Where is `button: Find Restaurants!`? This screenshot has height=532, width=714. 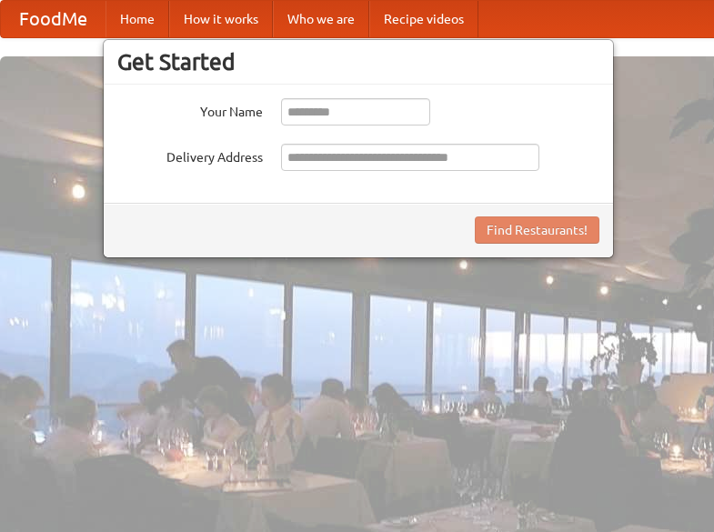 button: Find Restaurants! is located at coordinates (536, 230).